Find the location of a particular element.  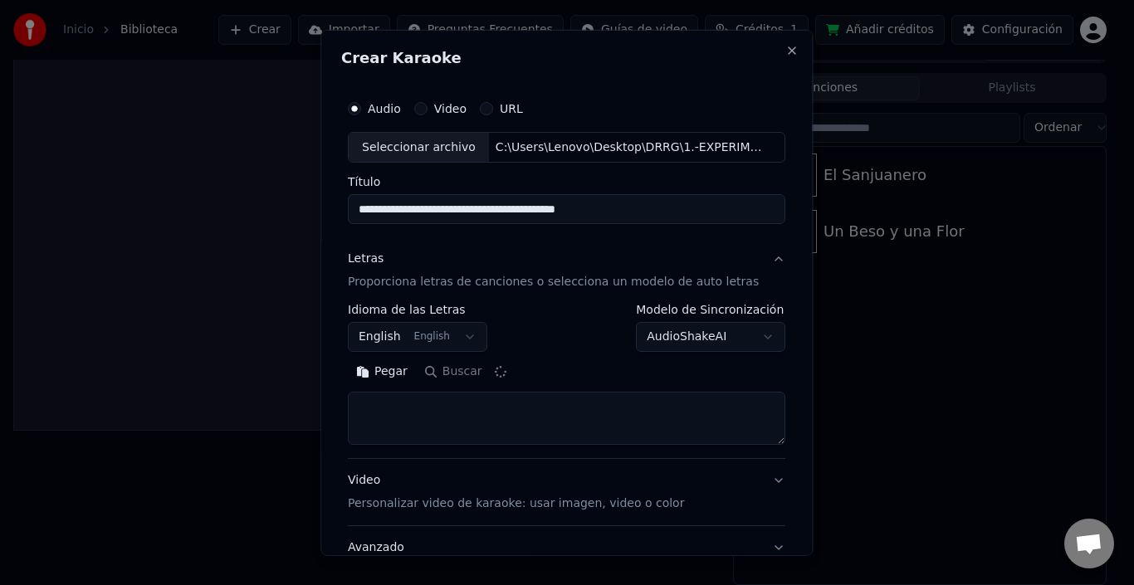

p: Proporciona letras de canciones o selecciona un modelo de auto letras is located at coordinates (553, 282).